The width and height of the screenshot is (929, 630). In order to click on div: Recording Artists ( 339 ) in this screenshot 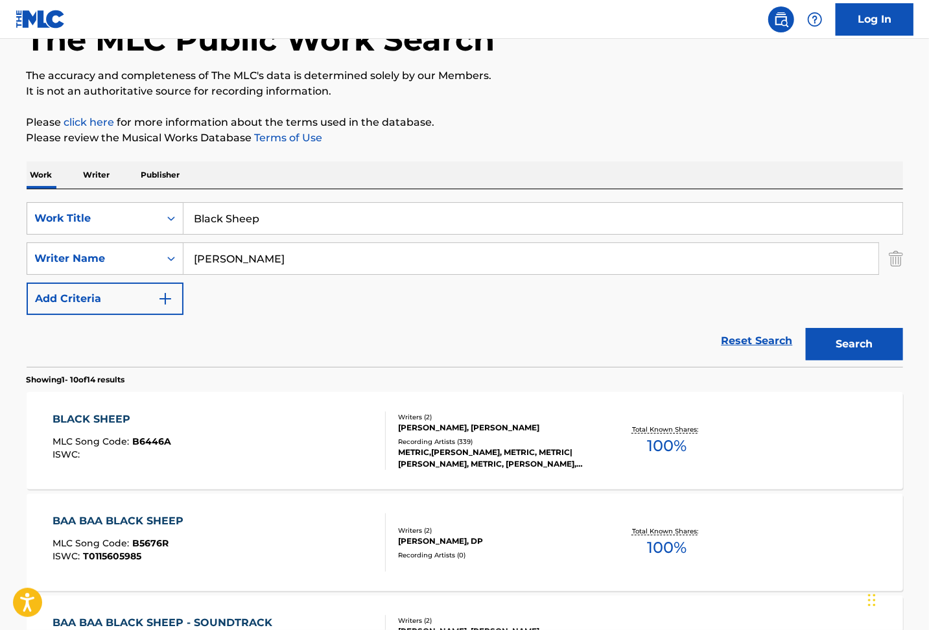, I will do `click(496, 442)`.